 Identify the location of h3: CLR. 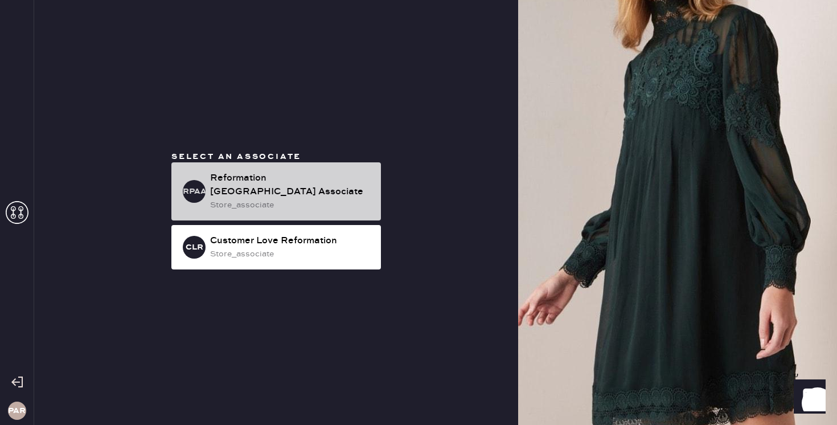
(194, 247).